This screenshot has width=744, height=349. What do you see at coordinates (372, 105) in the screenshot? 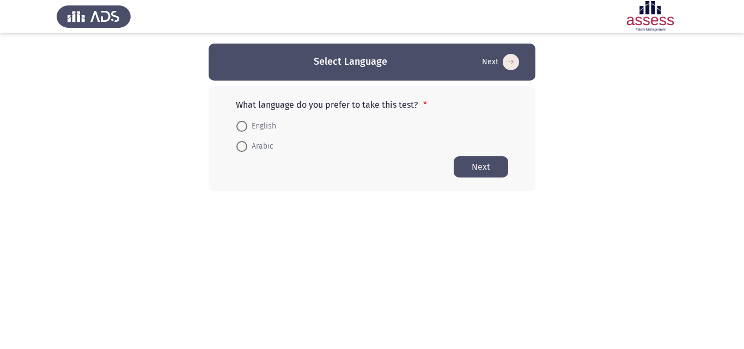
I see `p: What language do you prefer to take this test?` at bounding box center [372, 105].